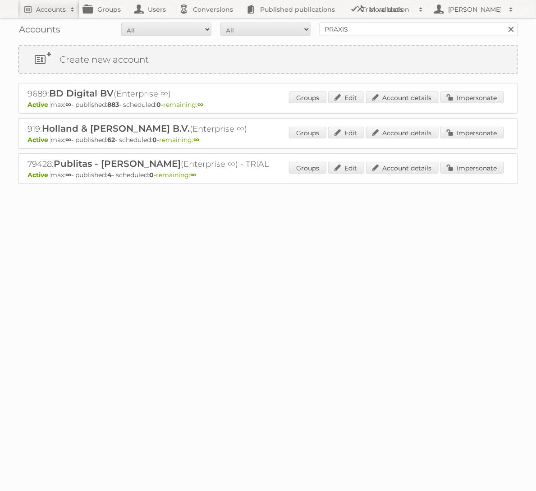 The width and height of the screenshot is (536, 491). I want to click on strong: 62, so click(111, 140).